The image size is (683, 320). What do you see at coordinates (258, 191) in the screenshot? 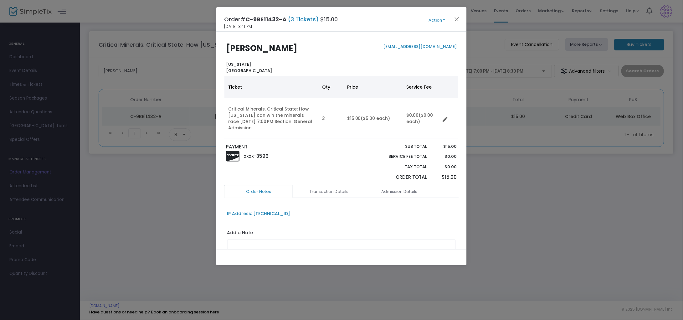
I see `a: Order Notes` at bounding box center [258, 191].